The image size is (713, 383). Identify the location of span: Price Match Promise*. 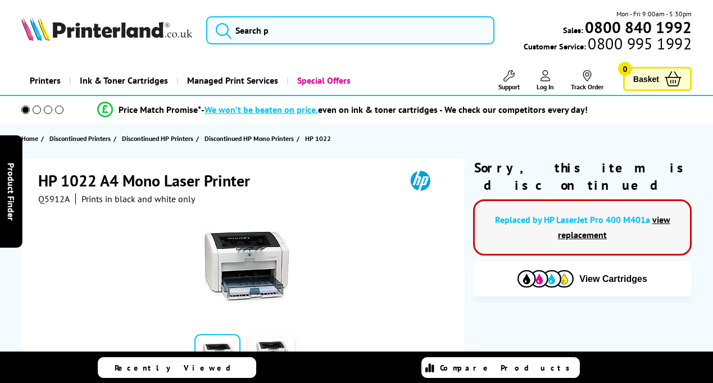
(159, 110).